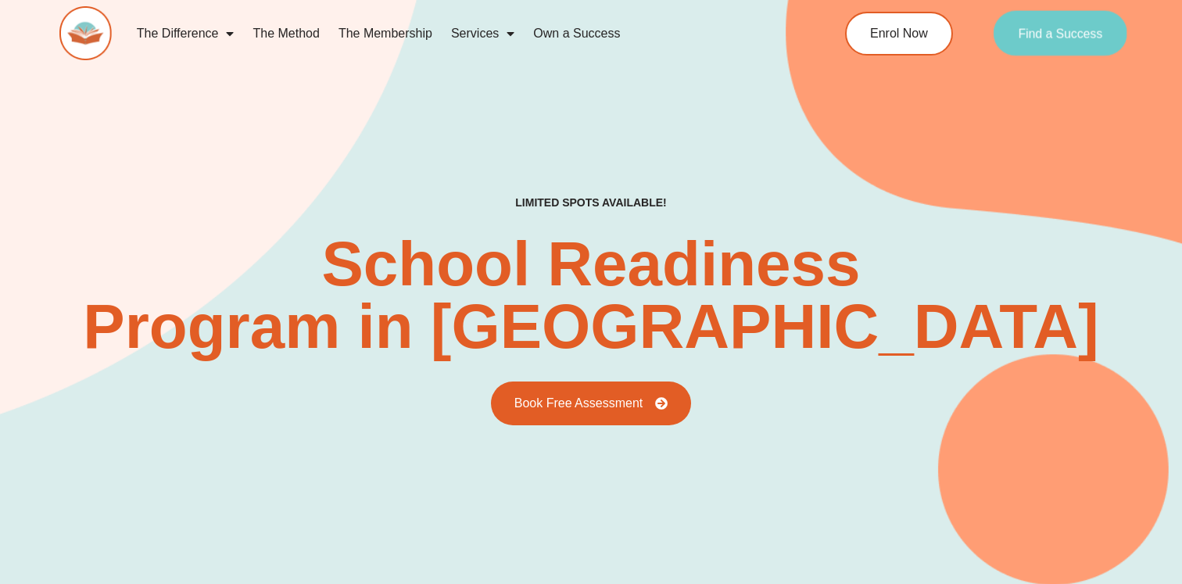 Image resolution: width=1182 pixels, height=584 pixels. I want to click on a: The Difference, so click(185, 34).